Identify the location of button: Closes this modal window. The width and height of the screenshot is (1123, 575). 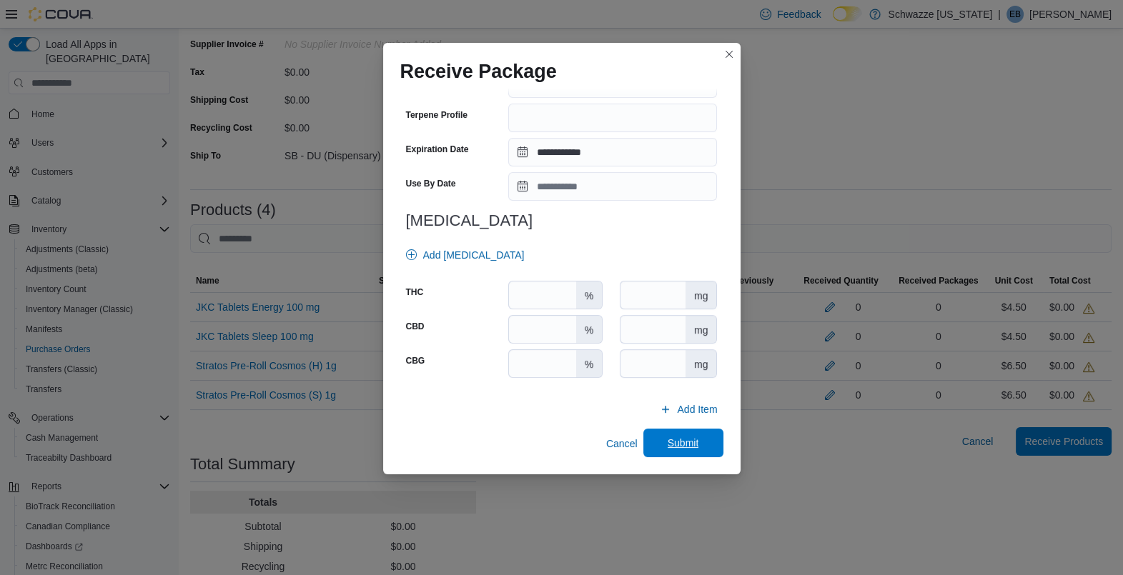
(729, 54).